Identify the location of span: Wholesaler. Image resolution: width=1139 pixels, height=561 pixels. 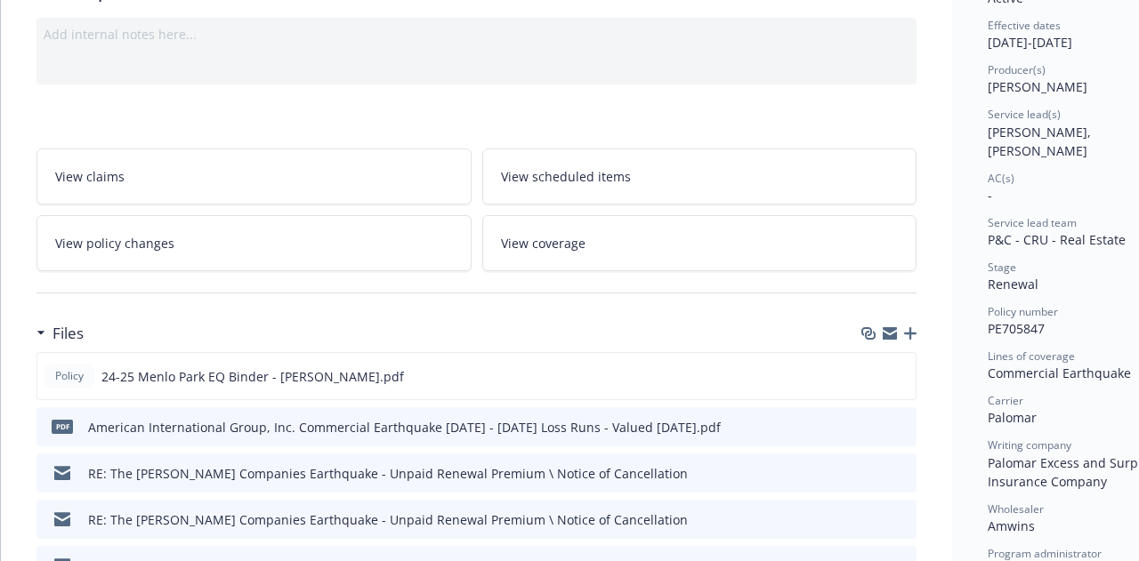
(1015, 509).